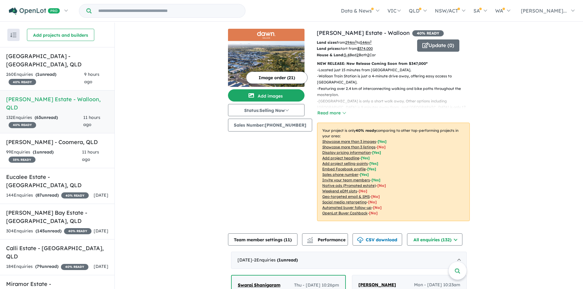 This screenshot has height=289, width=583. What do you see at coordinates (347, 207) in the screenshot?
I see `u: Automated buyer follow-up` at bounding box center [347, 207].